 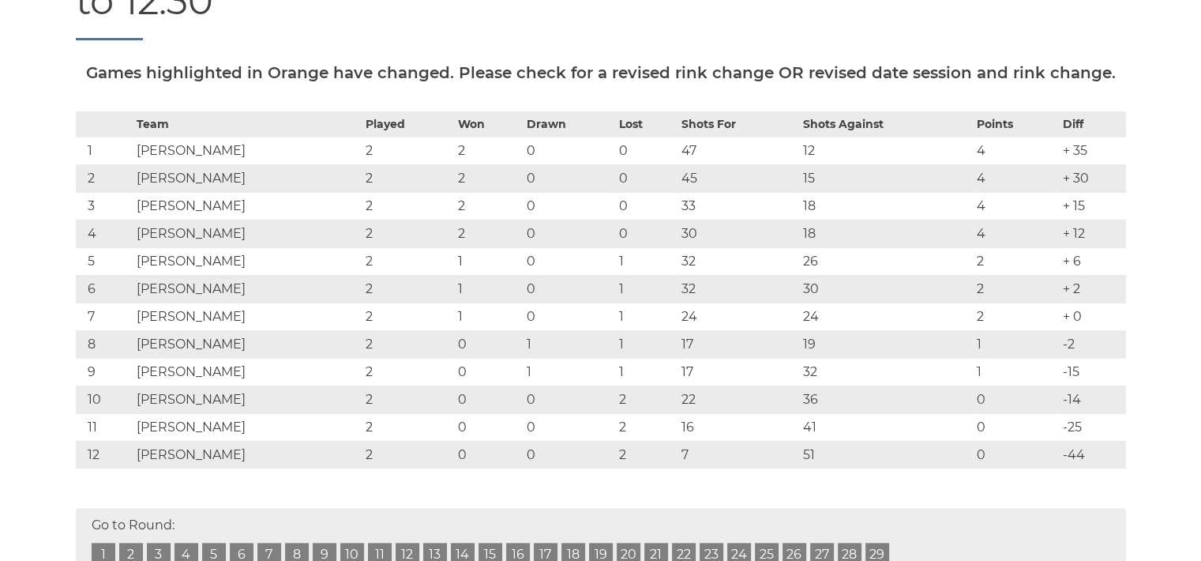 I want to click on th: Played, so click(x=408, y=124).